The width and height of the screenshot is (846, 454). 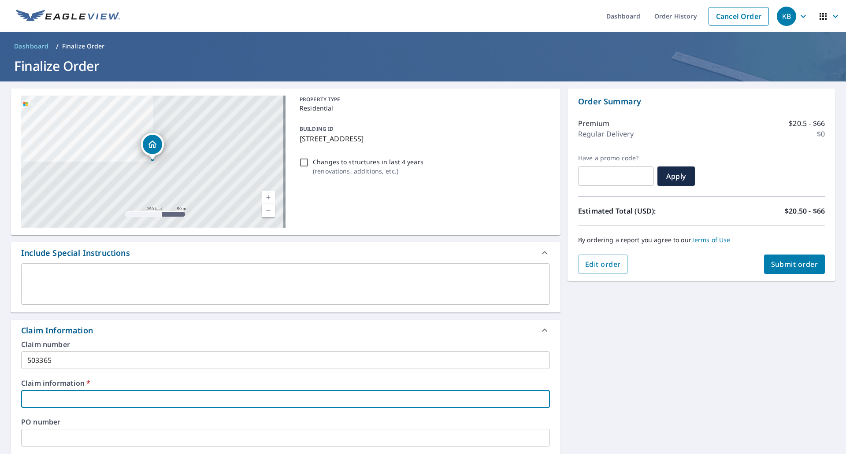 What do you see at coordinates (286, 422) in the screenshot?
I see `label: PO number` at bounding box center [286, 422].